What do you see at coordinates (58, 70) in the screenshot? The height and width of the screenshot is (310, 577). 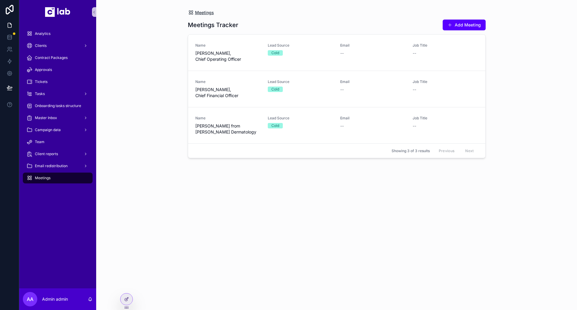 I see `a: Approvals` at bounding box center [58, 70].